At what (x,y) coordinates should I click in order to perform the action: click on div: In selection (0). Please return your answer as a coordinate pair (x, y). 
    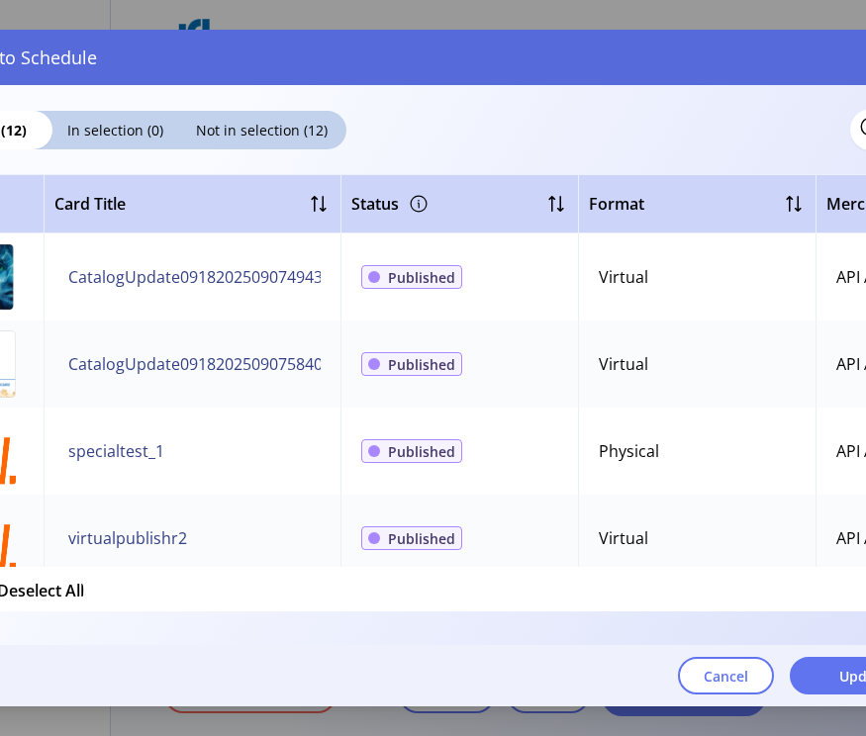
    Looking at the image, I should click on (115, 130).